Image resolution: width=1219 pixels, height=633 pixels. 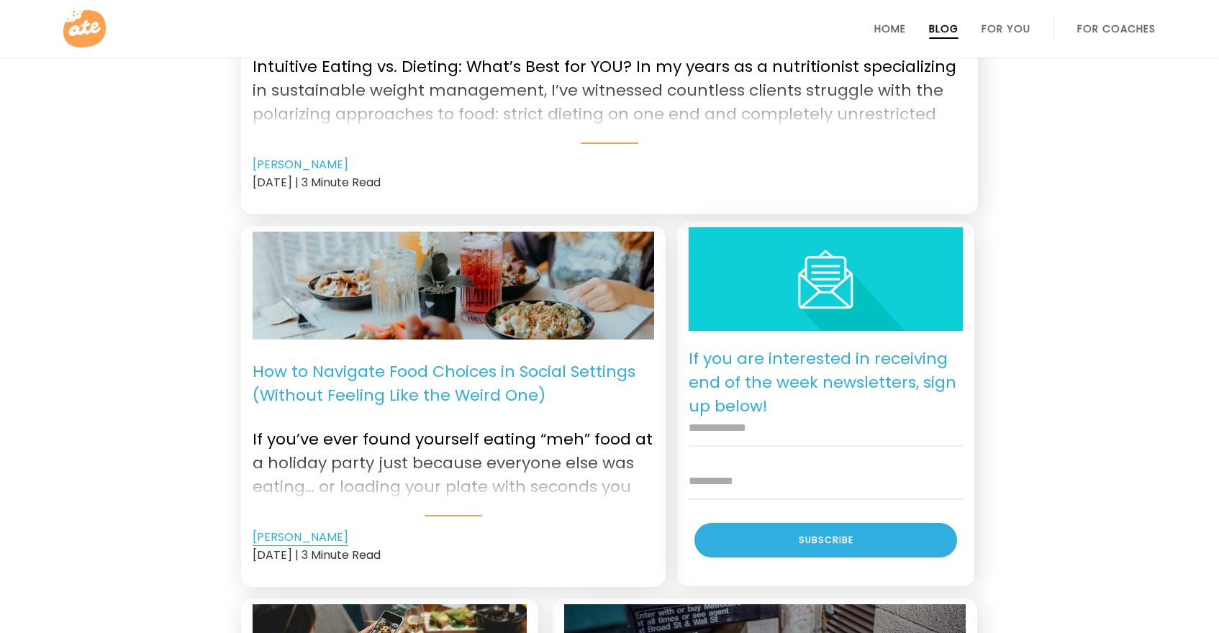 I want to click on a: For Coaches, so click(x=1116, y=29).